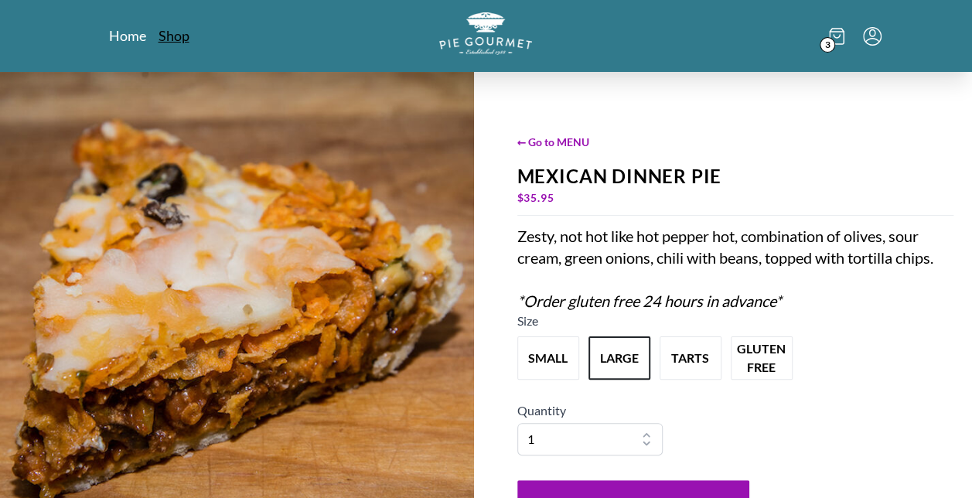  What do you see at coordinates (649, 301) in the screenshot?
I see `em: *Order gluten free 24 hours in advance*` at bounding box center [649, 301].